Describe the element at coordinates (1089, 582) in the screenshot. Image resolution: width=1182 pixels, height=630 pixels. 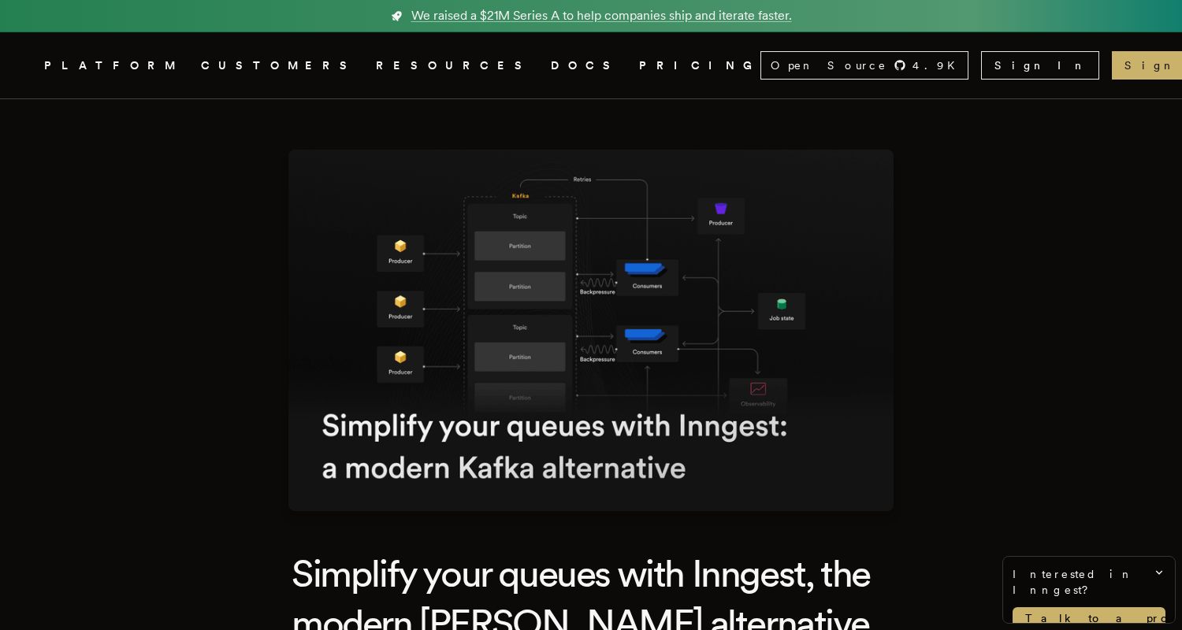
I see `span: Interested in Inngest?` at that location.